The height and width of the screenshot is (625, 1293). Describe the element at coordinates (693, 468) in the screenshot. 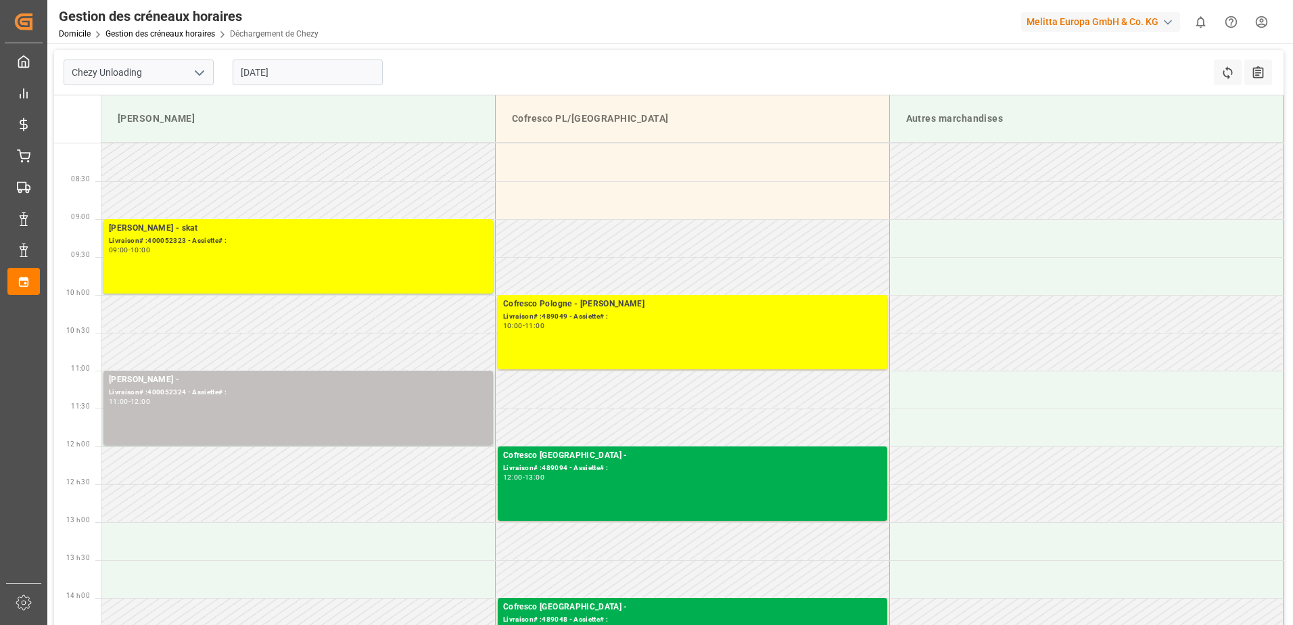

I see `div: Livraison# :489094 - Assiette# :` at that location.